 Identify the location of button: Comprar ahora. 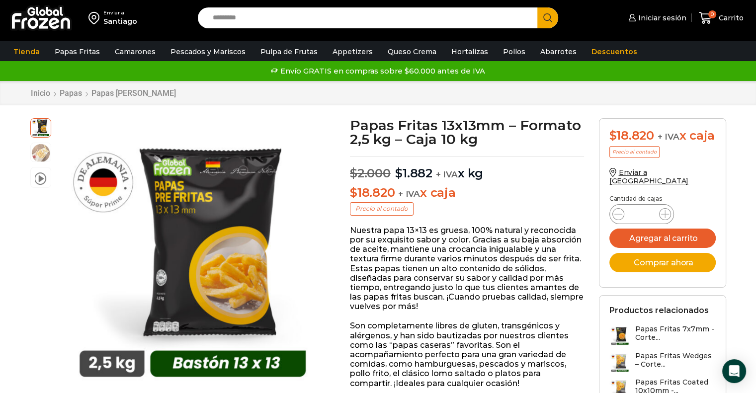
(663, 263).